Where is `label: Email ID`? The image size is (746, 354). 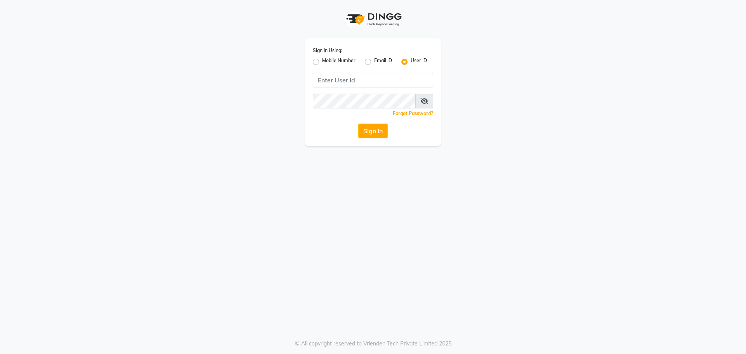 label: Email ID is located at coordinates (383, 62).